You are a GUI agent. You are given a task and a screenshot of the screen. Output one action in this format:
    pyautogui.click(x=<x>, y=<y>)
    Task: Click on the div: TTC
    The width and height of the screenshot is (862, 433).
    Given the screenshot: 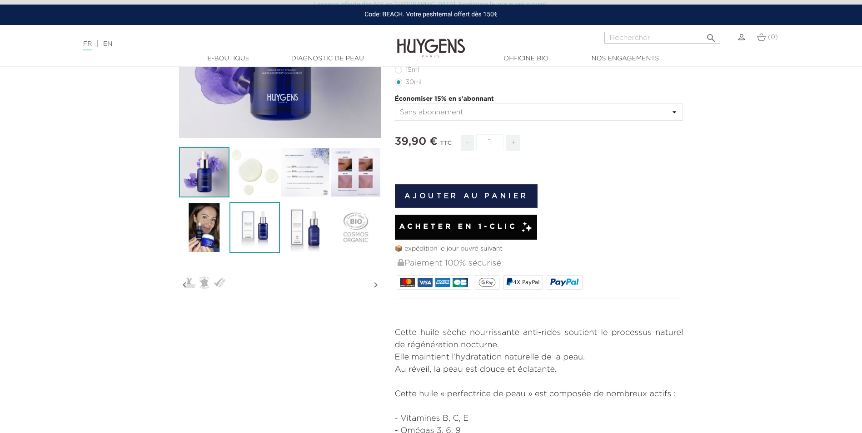 What is the action you would take?
    pyautogui.click(x=446, y=146)
    